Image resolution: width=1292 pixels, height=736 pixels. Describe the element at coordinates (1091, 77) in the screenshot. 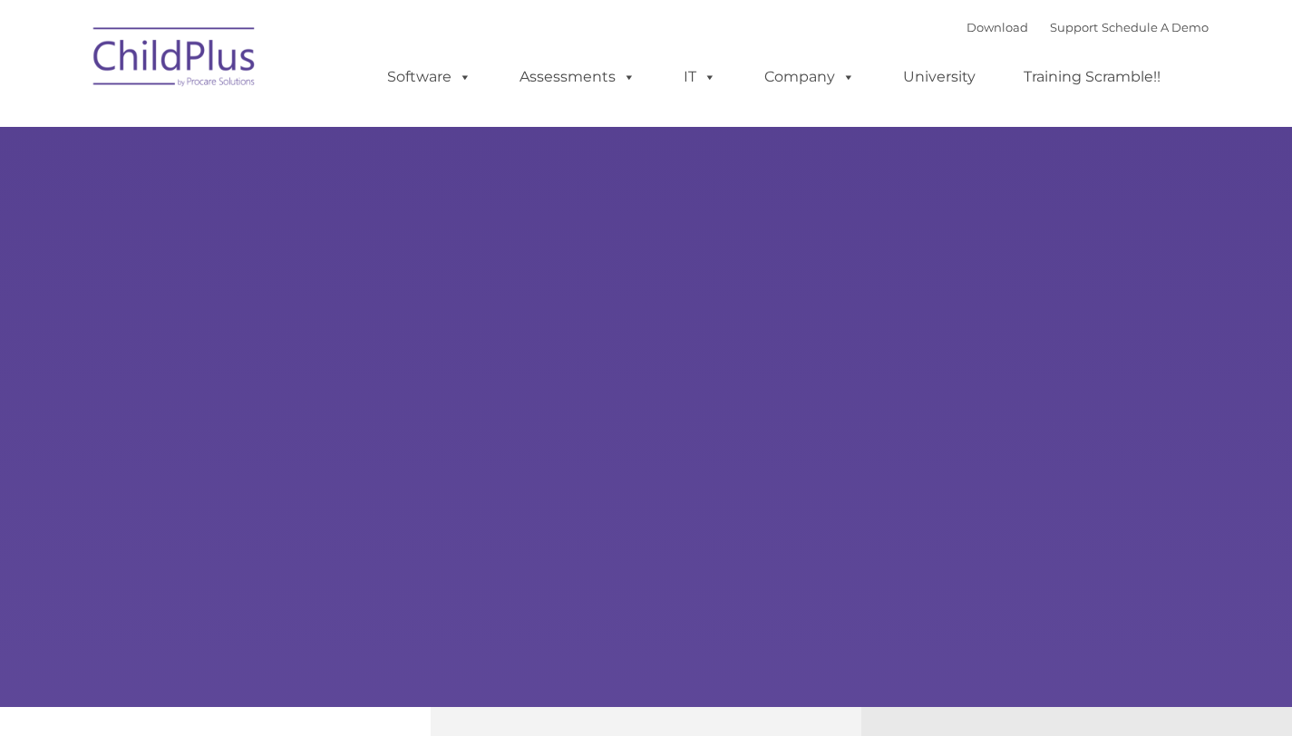

I see `a: Training Scramble!!` at that location.